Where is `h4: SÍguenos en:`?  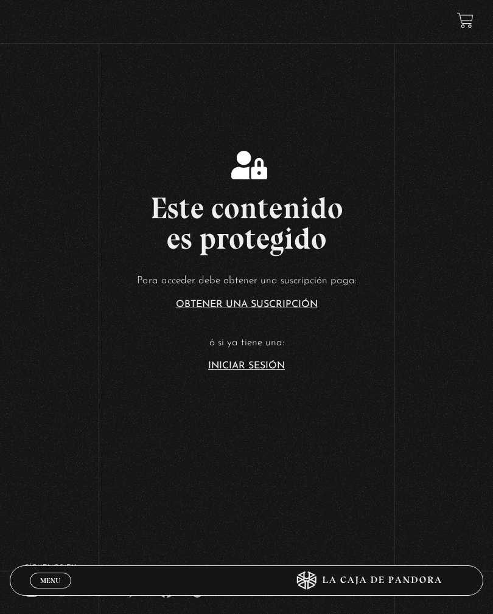 h4: SÍguenos en: is located at coordinates (246, 567).